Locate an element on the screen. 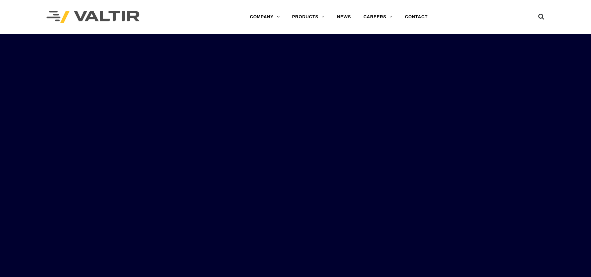 Image resolution: width=591 pixels, height=277 pixels. a: CAREERS is located at coordinates (378, 17).